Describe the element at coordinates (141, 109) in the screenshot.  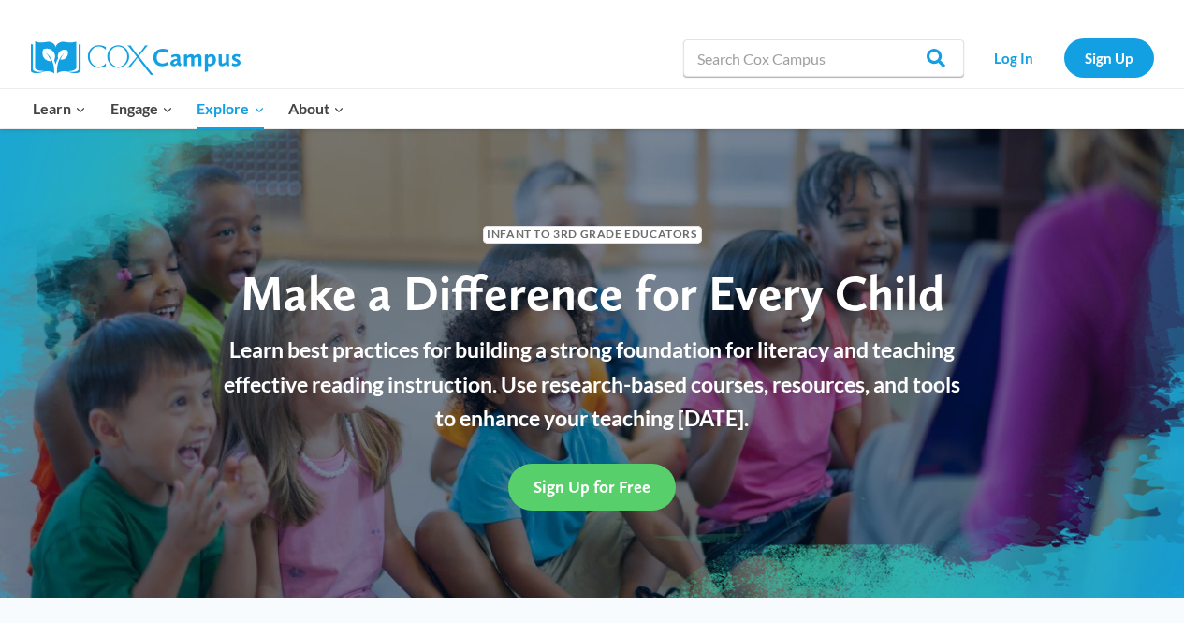
I see `span: Engage` at that location.